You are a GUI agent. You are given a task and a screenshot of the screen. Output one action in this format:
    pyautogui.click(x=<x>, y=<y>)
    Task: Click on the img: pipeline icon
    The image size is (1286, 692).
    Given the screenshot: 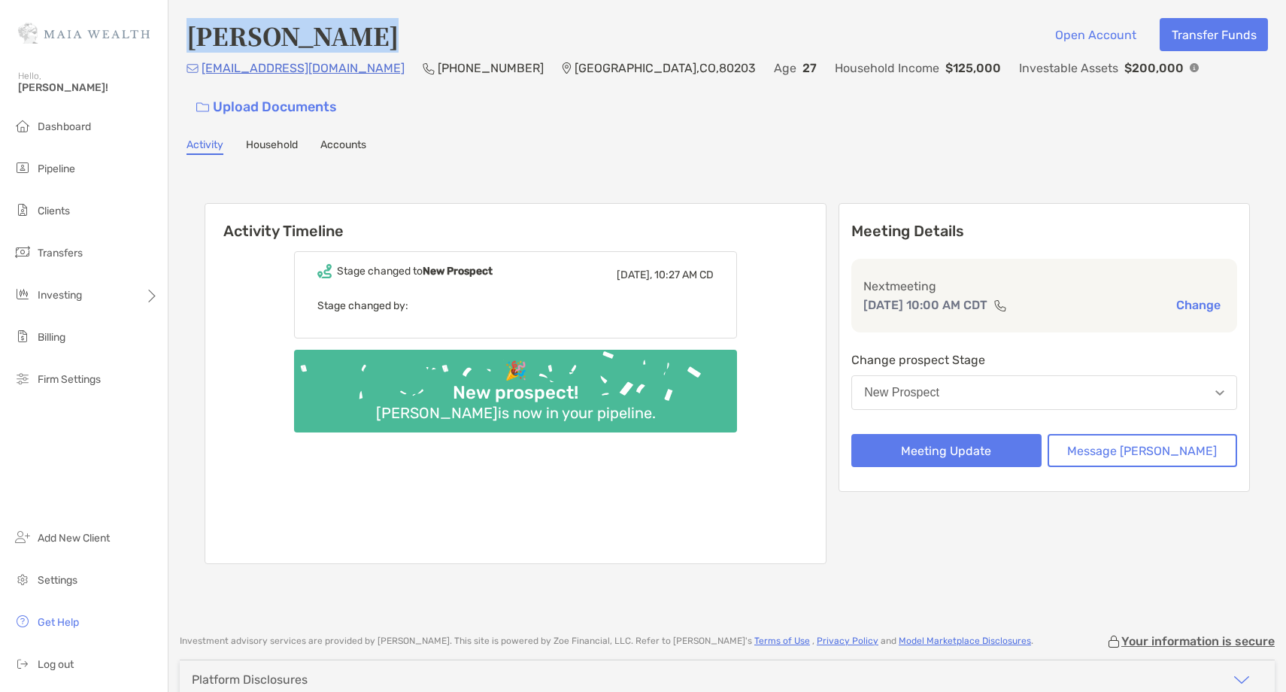 What is the action you would take?
    pyautogui.click(x=23, y=168)
    